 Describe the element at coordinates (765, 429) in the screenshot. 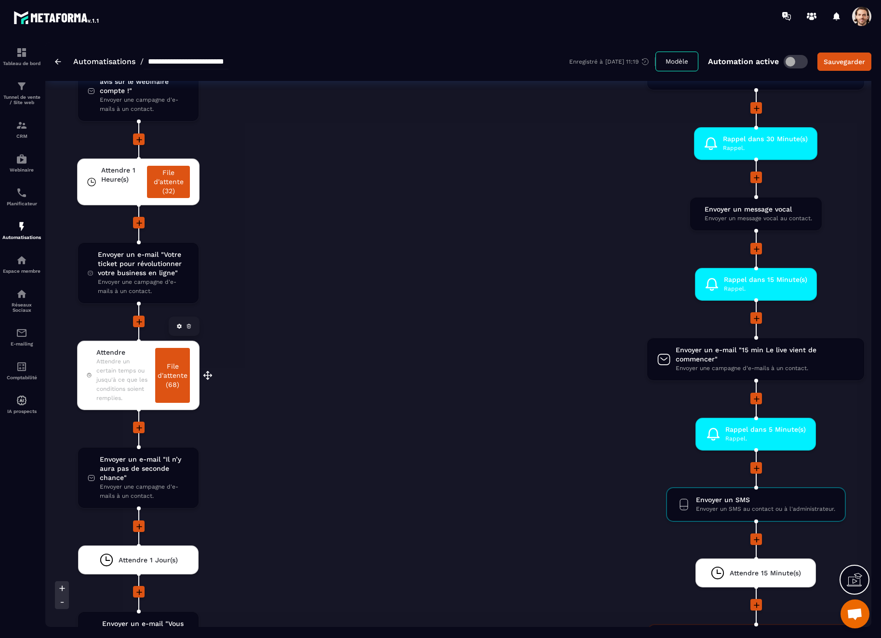

I see `span: Rappel dans 5 Minute(s)` at that location.